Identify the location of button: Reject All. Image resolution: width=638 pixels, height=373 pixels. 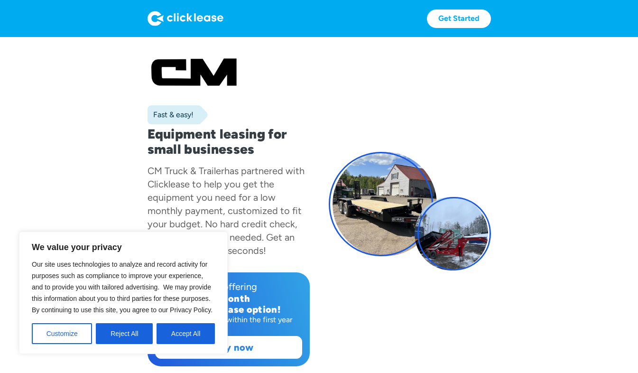
(124, 333).